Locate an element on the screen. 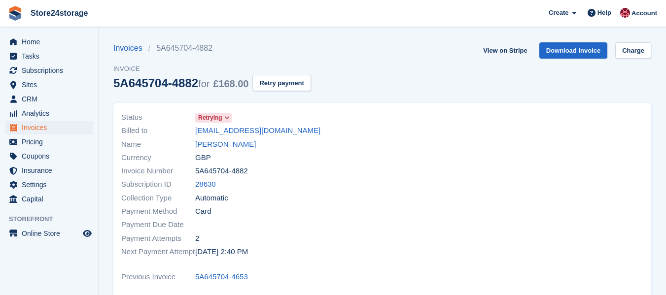  span: Invoice is located at coordinates (212, 69).